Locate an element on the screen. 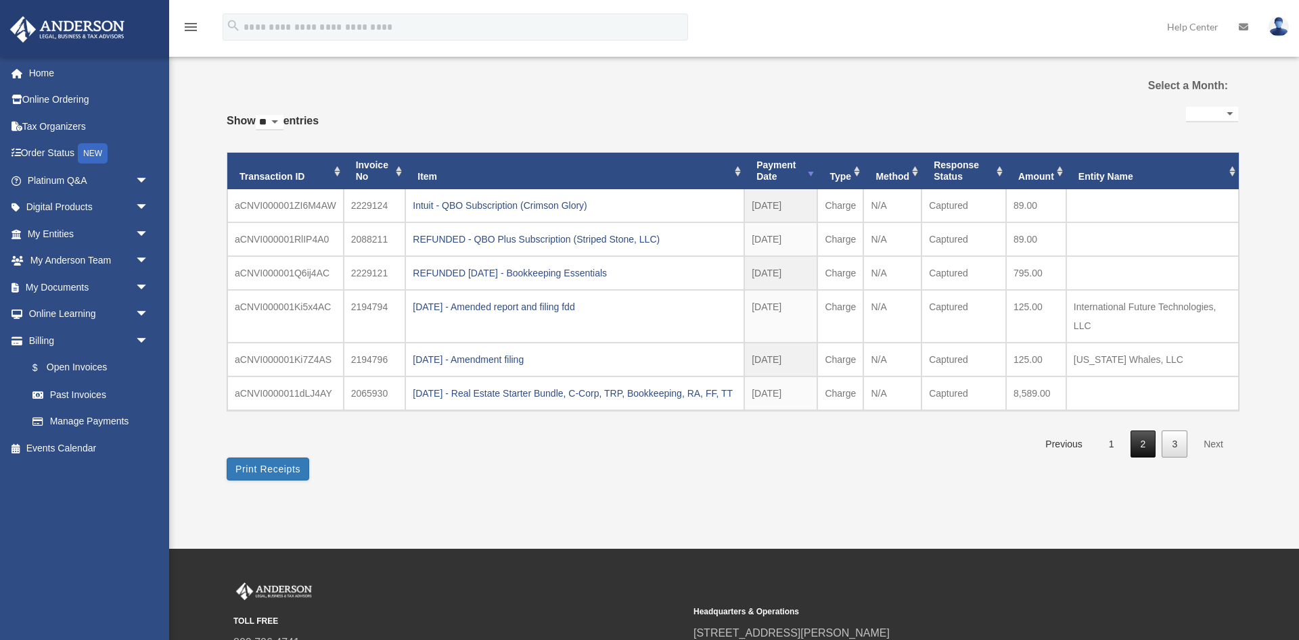  i: menu is located at coordinates (191, 27).